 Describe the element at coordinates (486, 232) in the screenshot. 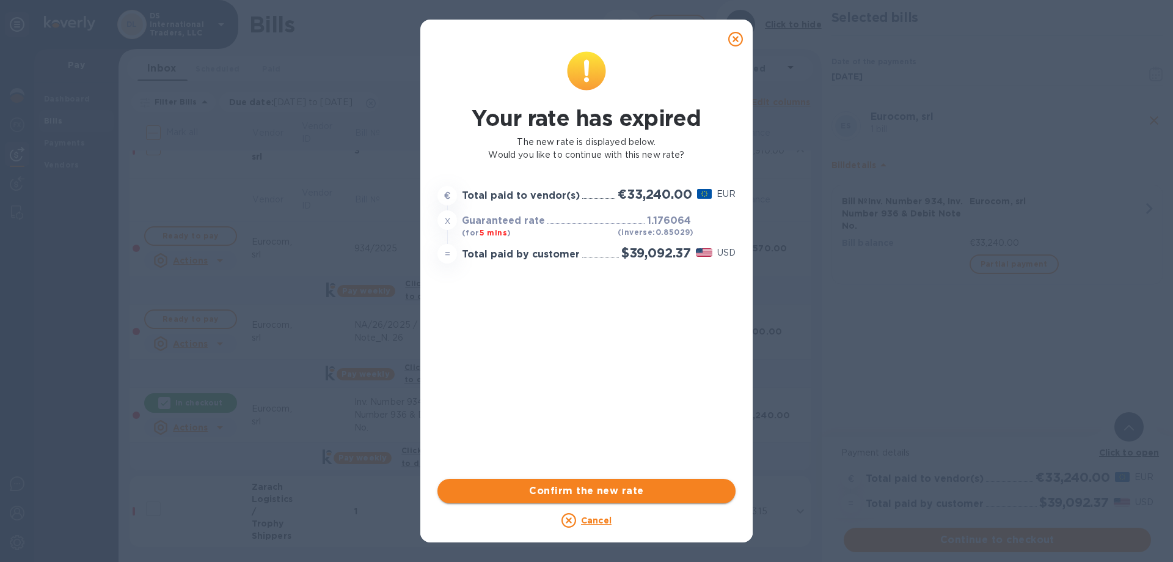

I see `b: (for )` at that location.